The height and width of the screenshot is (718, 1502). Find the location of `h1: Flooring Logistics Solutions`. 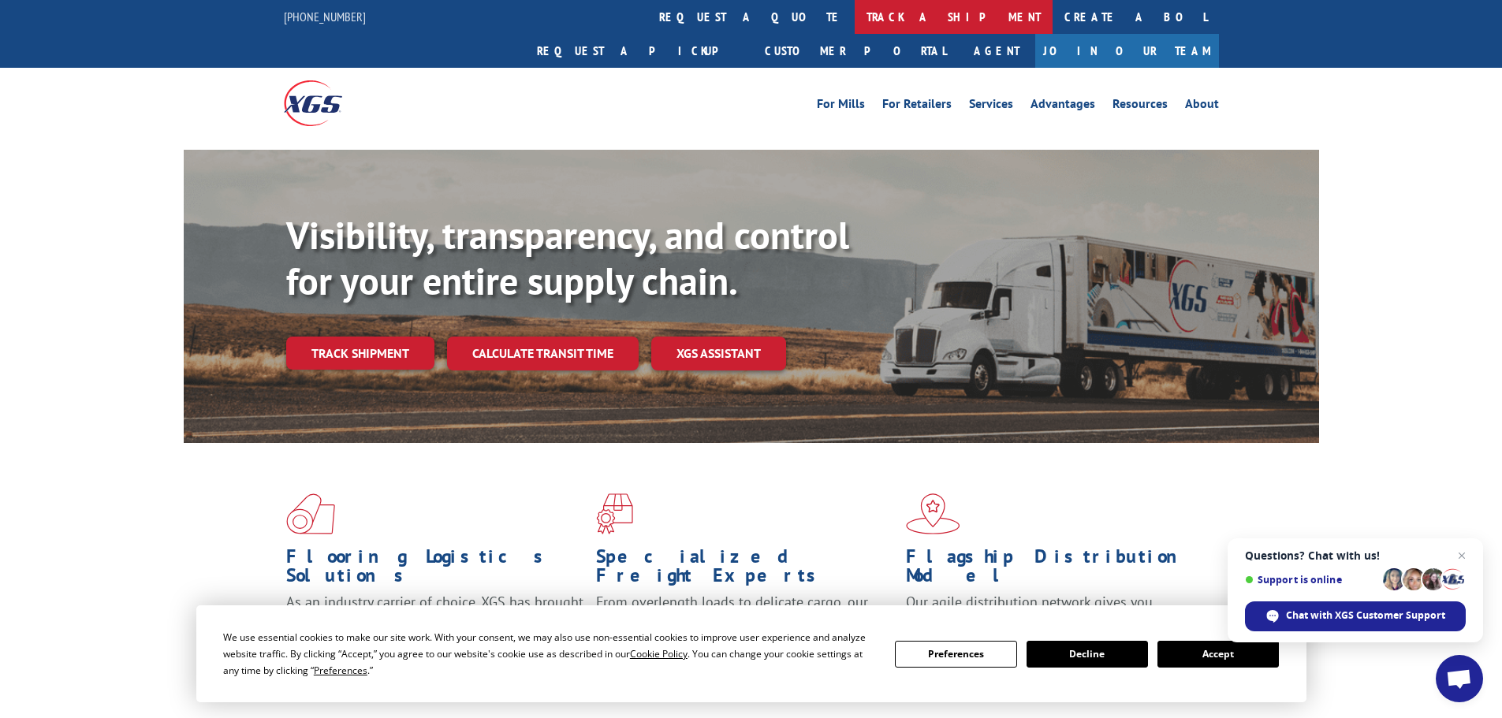

h1: Flooring Logistics Solutions is located at coordinates (435, 570).